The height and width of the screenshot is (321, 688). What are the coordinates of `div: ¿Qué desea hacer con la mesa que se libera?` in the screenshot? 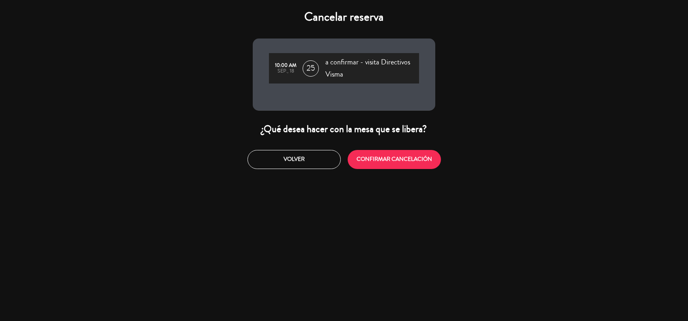 It's located at (344, 129).